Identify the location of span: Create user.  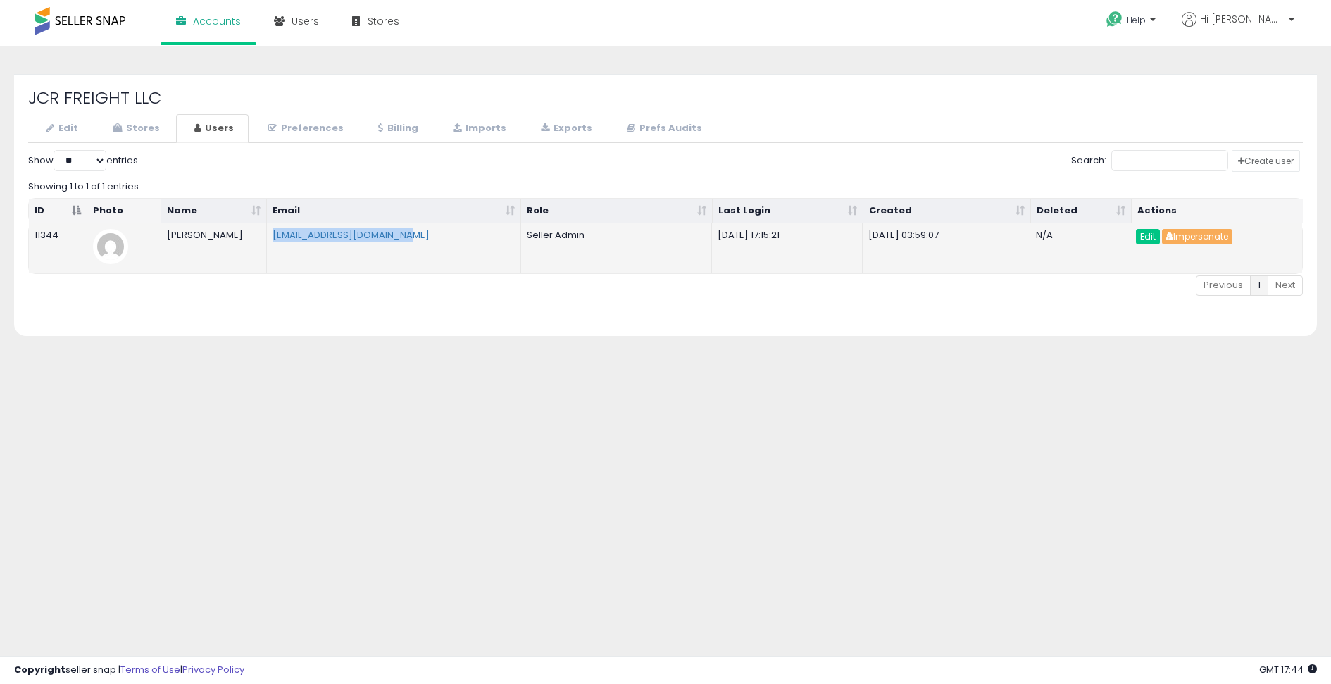
(1266, 161).